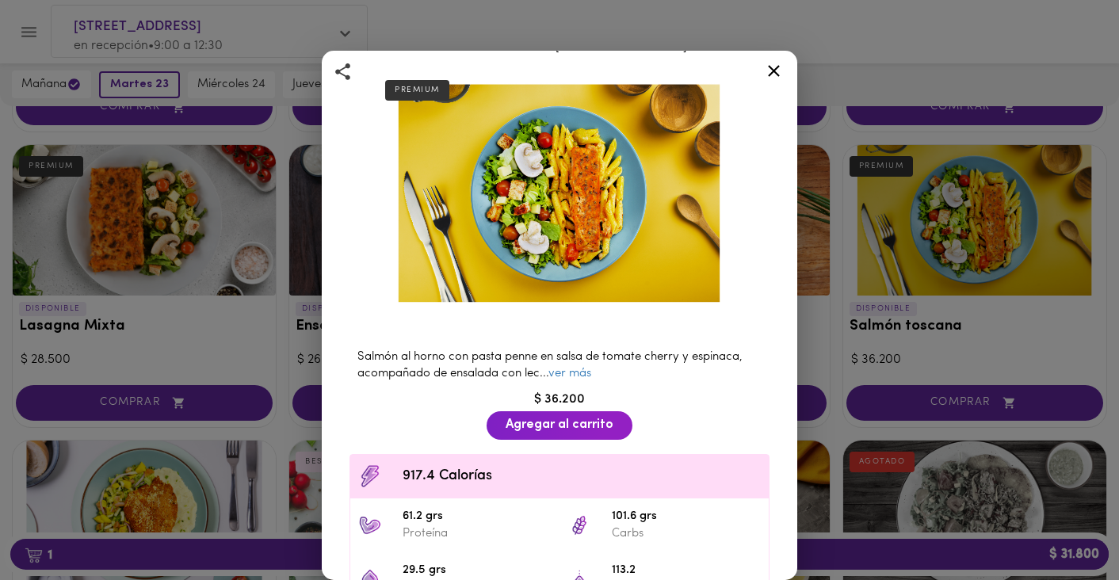  What do you see at coordinates (550, 365) in the screenshot?
I see `span: Salmón al horno con pasta penne en salsa de tomate cherry y espinaca, acompañado de ensalada con ...` at bounding box center [550, 365].